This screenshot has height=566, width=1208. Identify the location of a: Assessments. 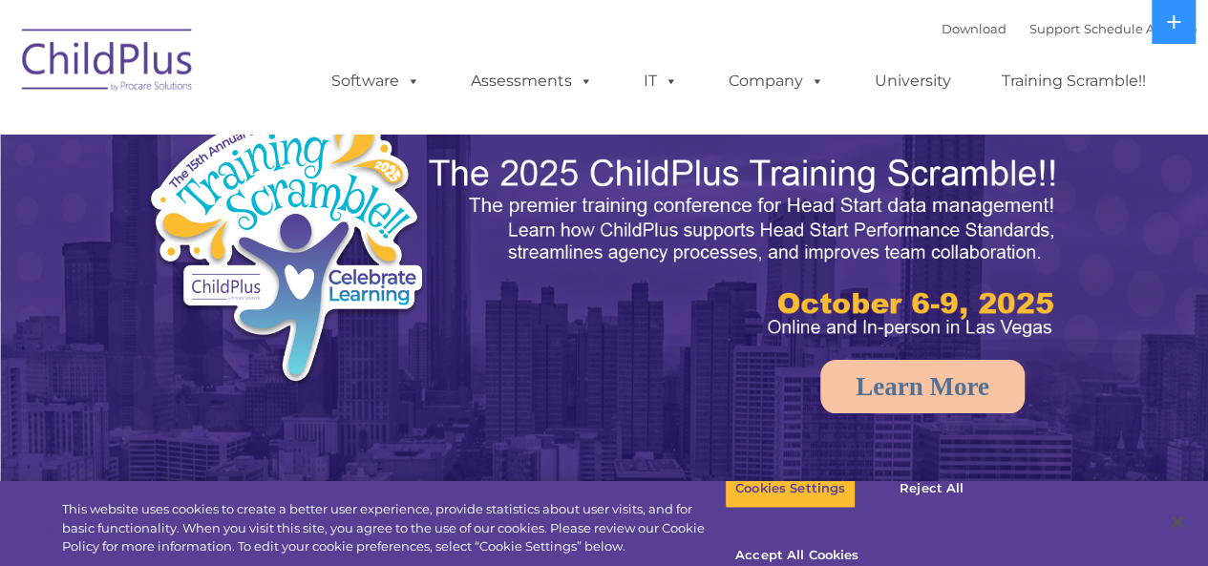
(532, 81).